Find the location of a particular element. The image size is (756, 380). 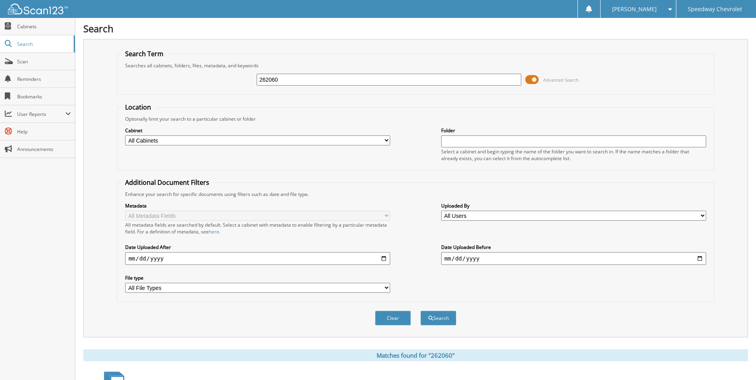

span: Announcements is located at coordinates (44, 149).